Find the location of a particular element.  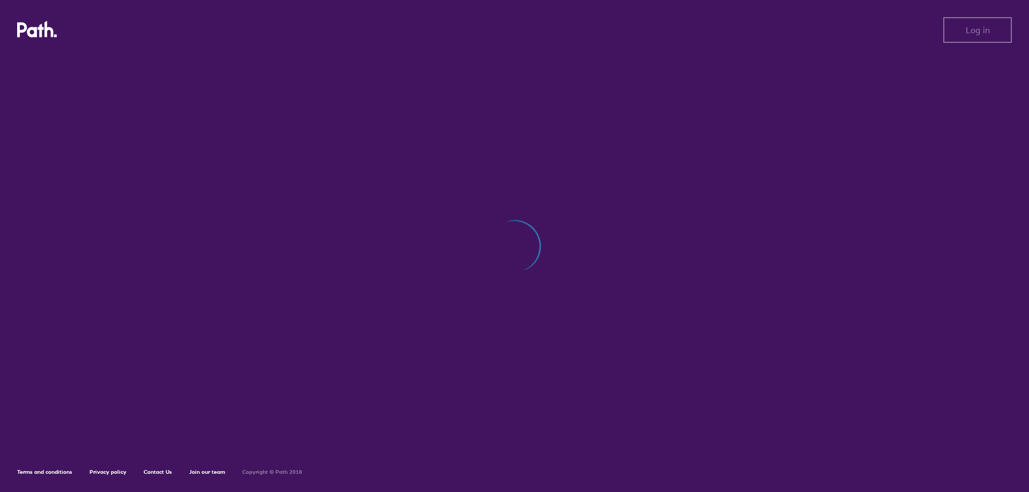

button: Log in is located at coordinates (977, 30).